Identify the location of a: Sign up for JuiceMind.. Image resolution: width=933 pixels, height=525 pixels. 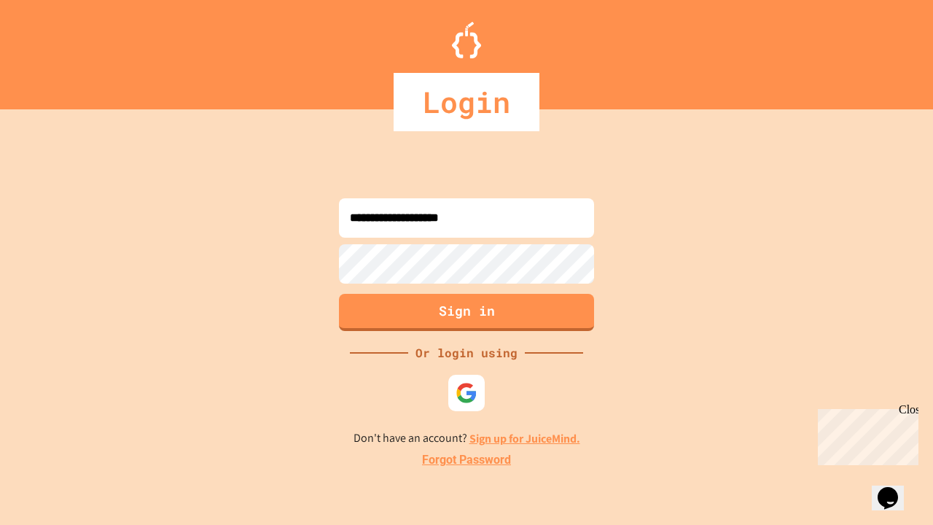
(525, 438).